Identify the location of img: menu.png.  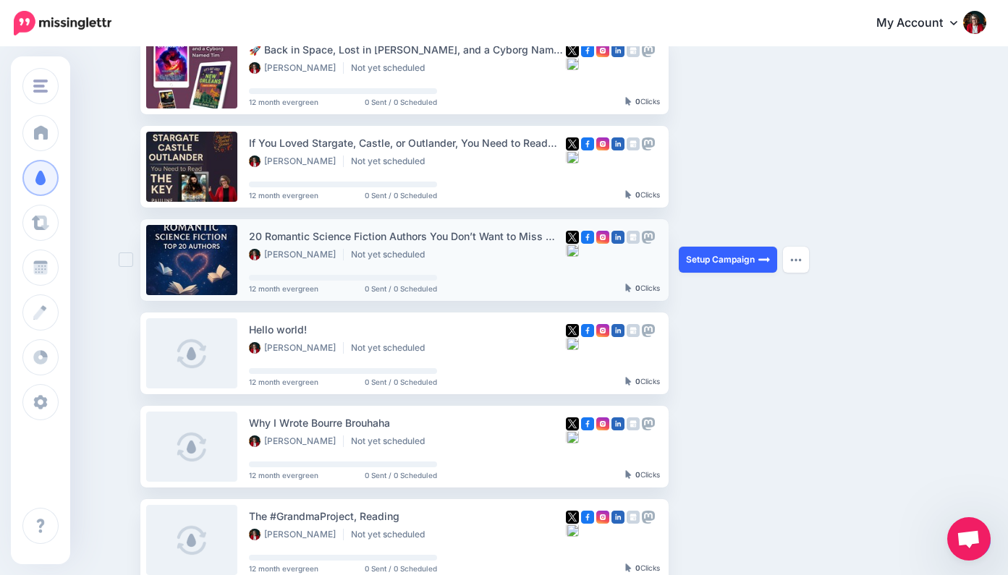
(41, 86).